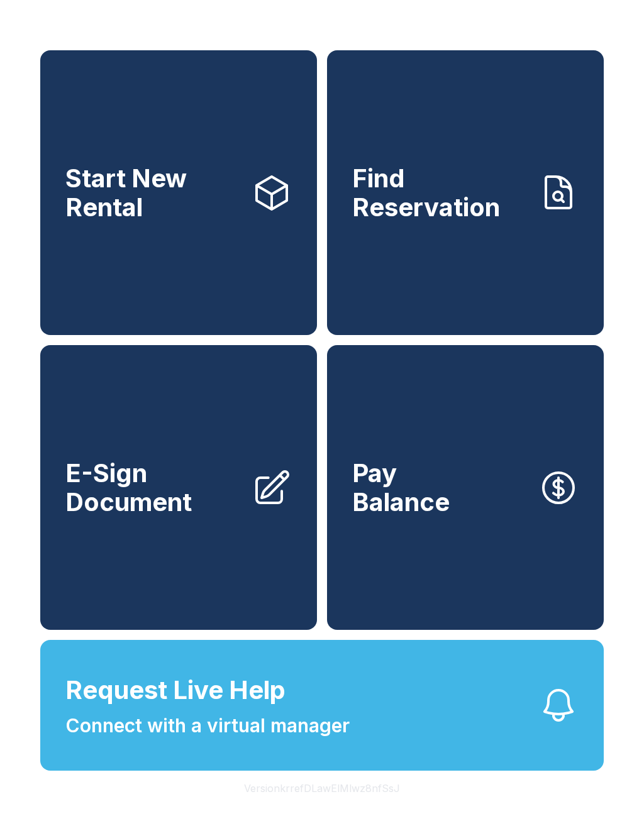 The image size is (644, 831). Describe the element at coordinates (153, 487) in the screenshot. I see `span: E-Sign Document` at that location.